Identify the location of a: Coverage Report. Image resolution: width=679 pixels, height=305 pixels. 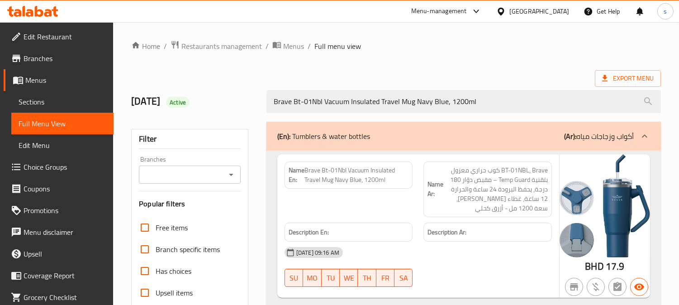
(58, 275).